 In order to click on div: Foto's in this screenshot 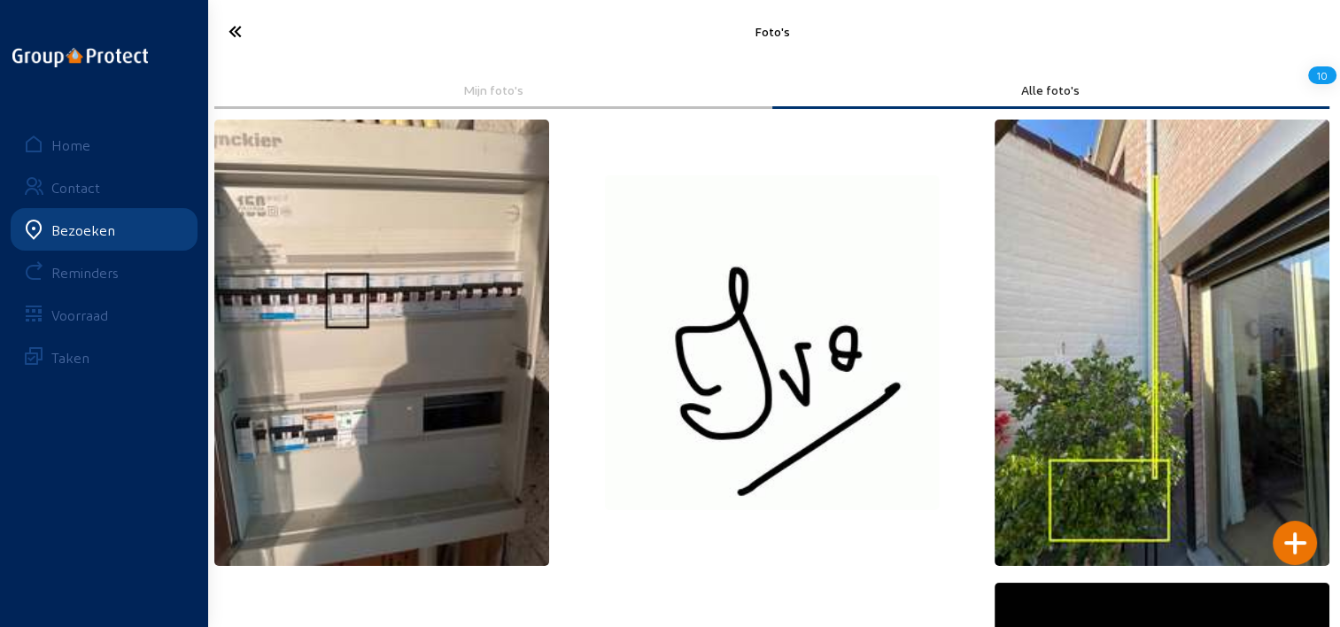, I will do `click(771, 31)`.